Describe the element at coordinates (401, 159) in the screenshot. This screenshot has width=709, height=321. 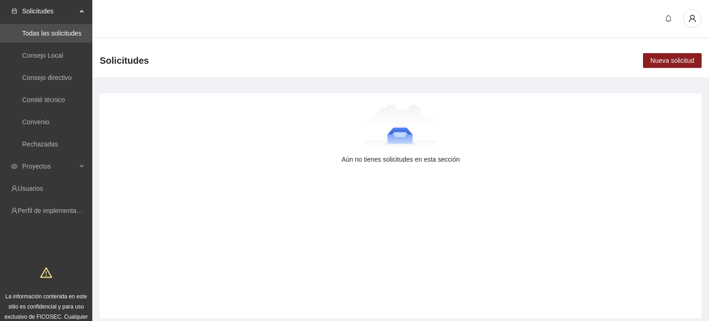
I see `div: Aún no tienes solicitudes en esta sección` at that location.